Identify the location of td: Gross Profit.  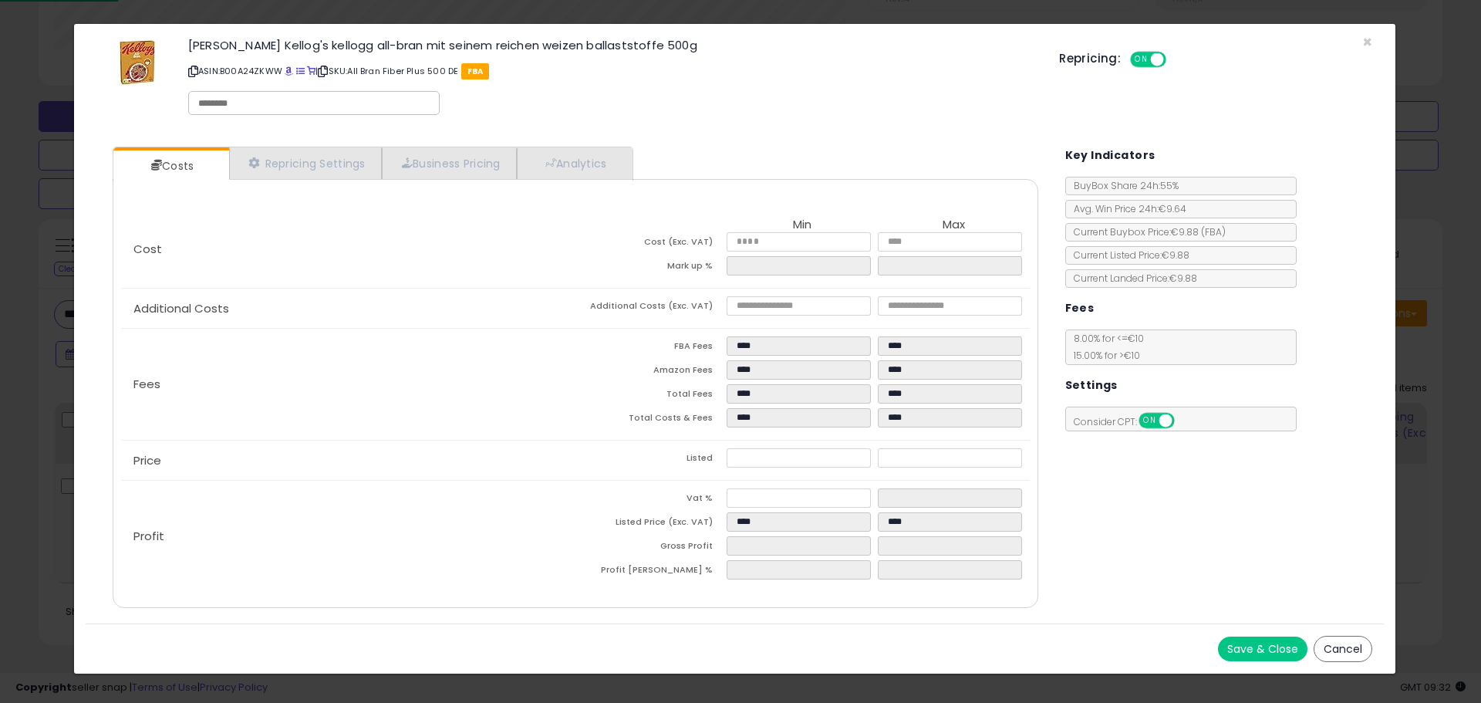
(651, 548).